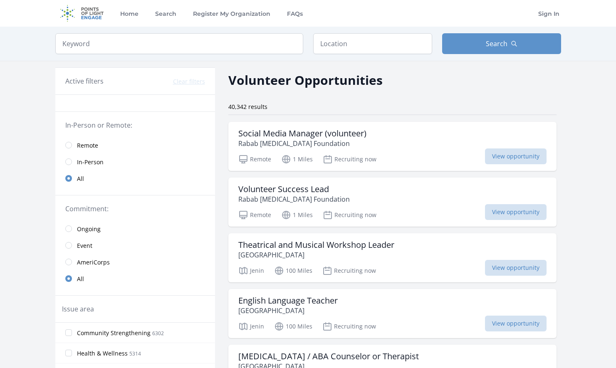 This screenshot has height=368, width=616. What do you see at coordinates (316, 245) in the screenshot?
I see `h3: Theatrical and Musical Workshop Leader` at bounding box center [316, 245].